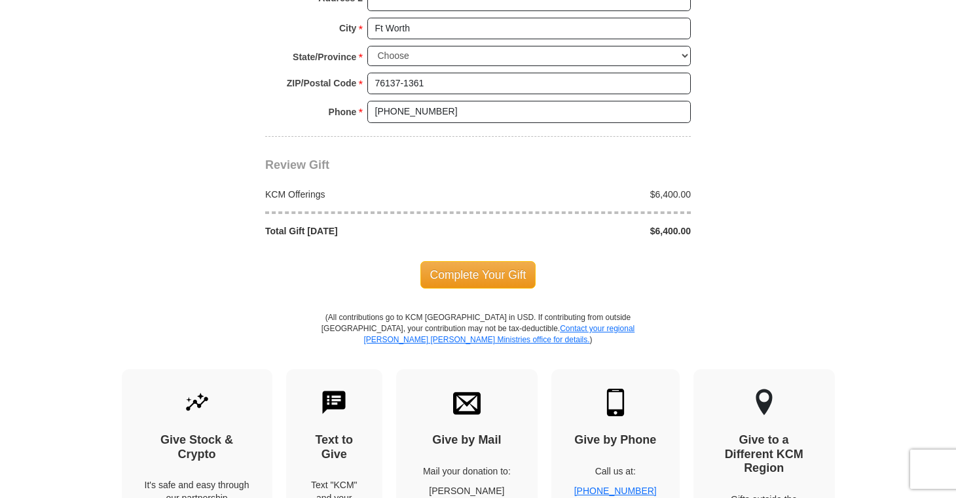  What do you see at coordinates (297, 165) in the screenshot?
I see `span: Review Gift` at bounding box center [297, 165].